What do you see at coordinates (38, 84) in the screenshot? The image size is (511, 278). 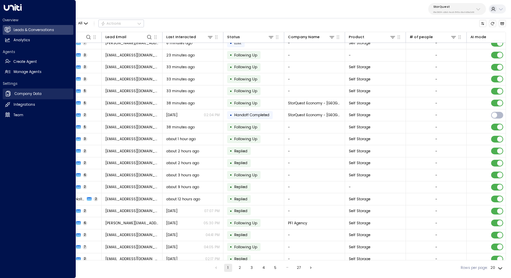 I see `h2: Settings` at bounding box center [38, 84].